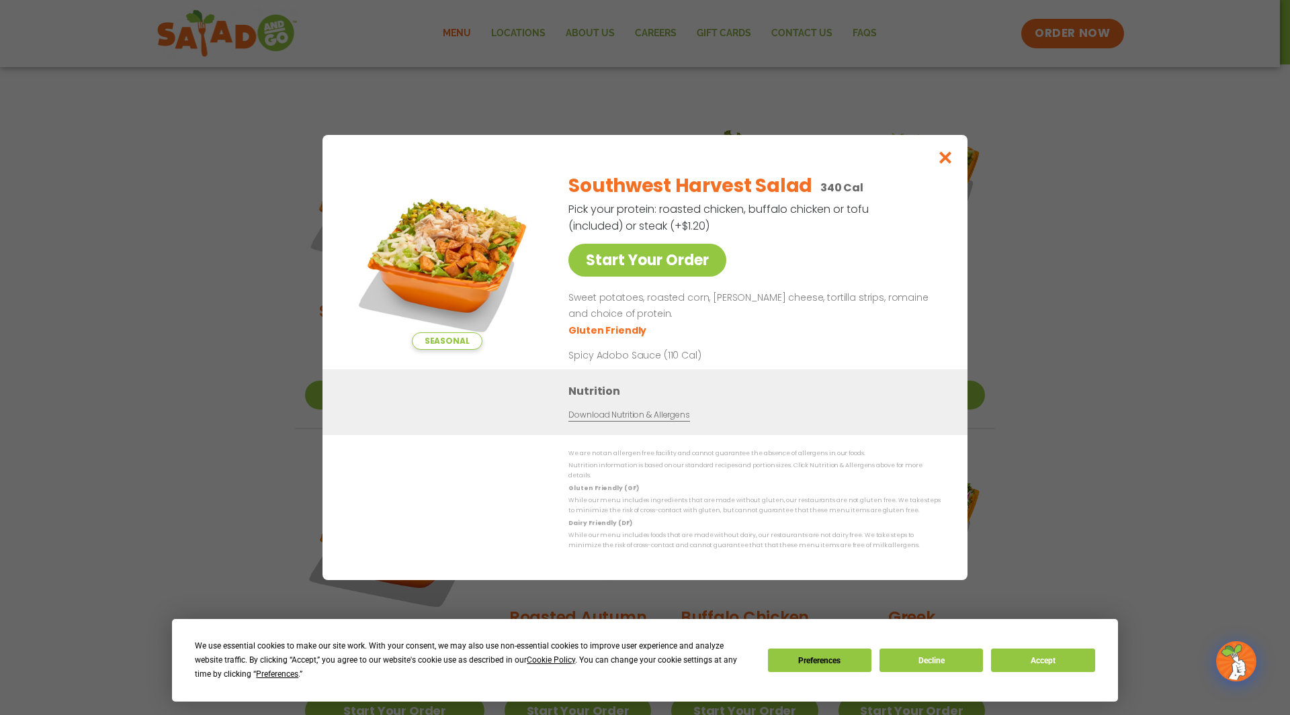 The height and width of the screenshot is (715, 1290). What do you see at coordinates (447, 256) in the screenshot?
I see `img: Featured product photo for Southwest Harvest Salad` at bounding box center [447, 256].